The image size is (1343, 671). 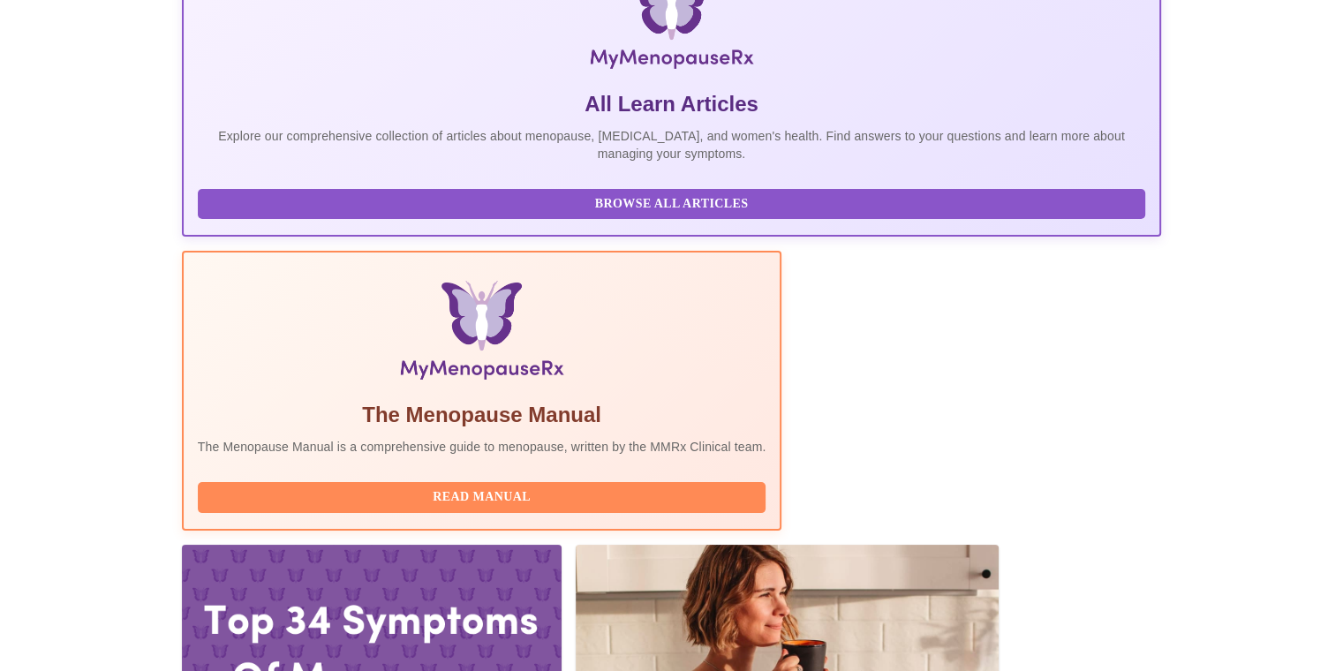 What do you see at coordinates (482, 447) in the screenshot?
I see `p: The Menopause Manual is a comprehensive guide to menopause, written by the MMRx Clinical team.` at bounding box center [482, 447].